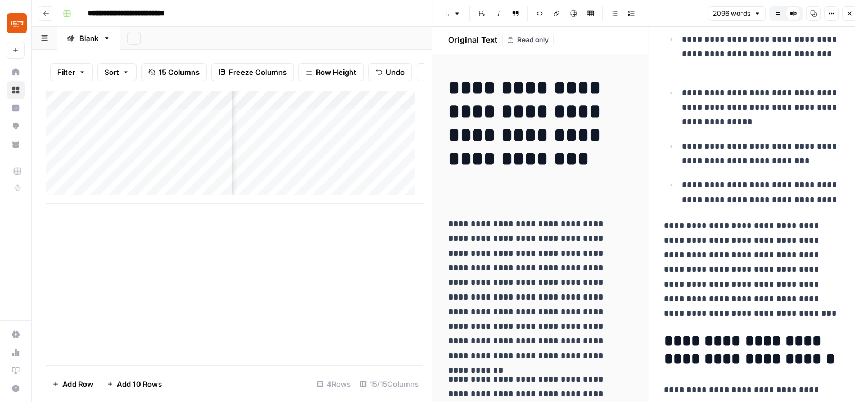  I want to click on div: 15/15 Columns, so click(389, 384).